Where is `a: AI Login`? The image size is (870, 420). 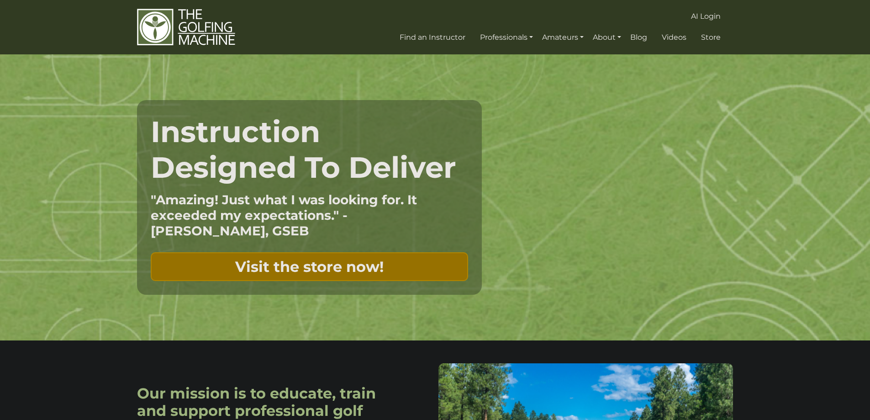 a: AI Login is located at coordinates (705, 16).